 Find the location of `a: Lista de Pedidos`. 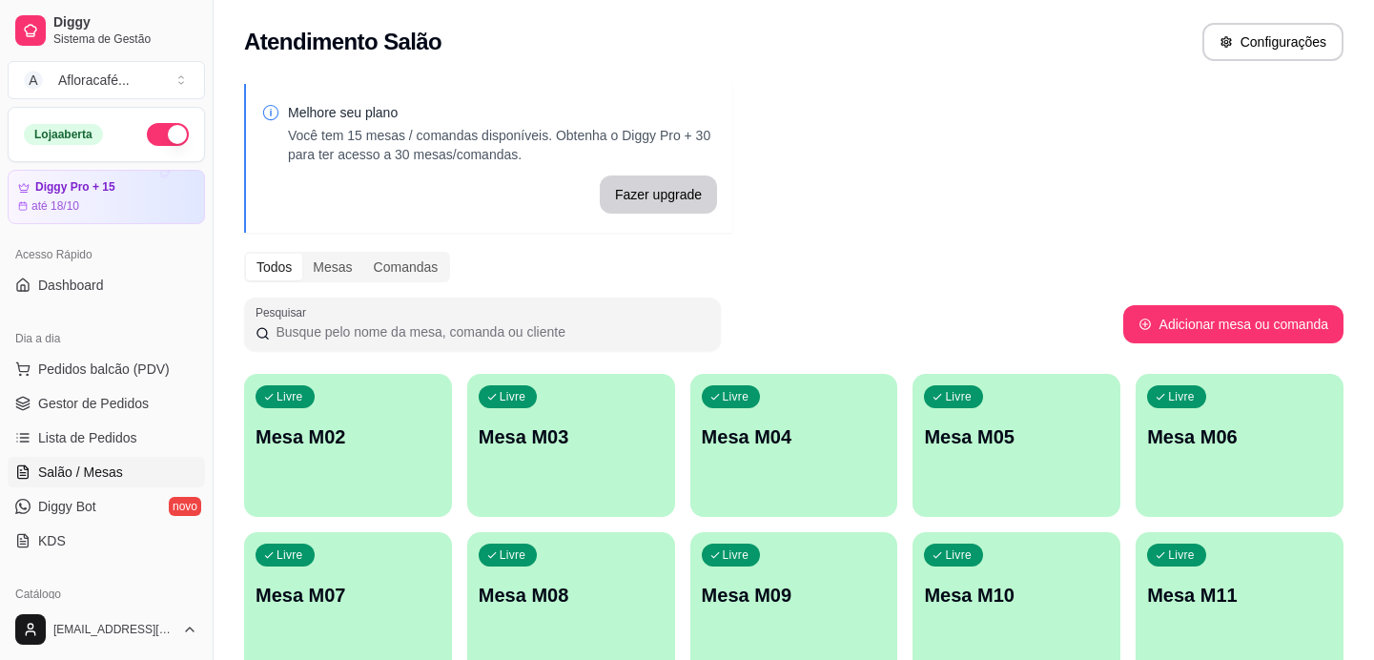

a: Lista de Pedidos is located at coordinates (106, 438).